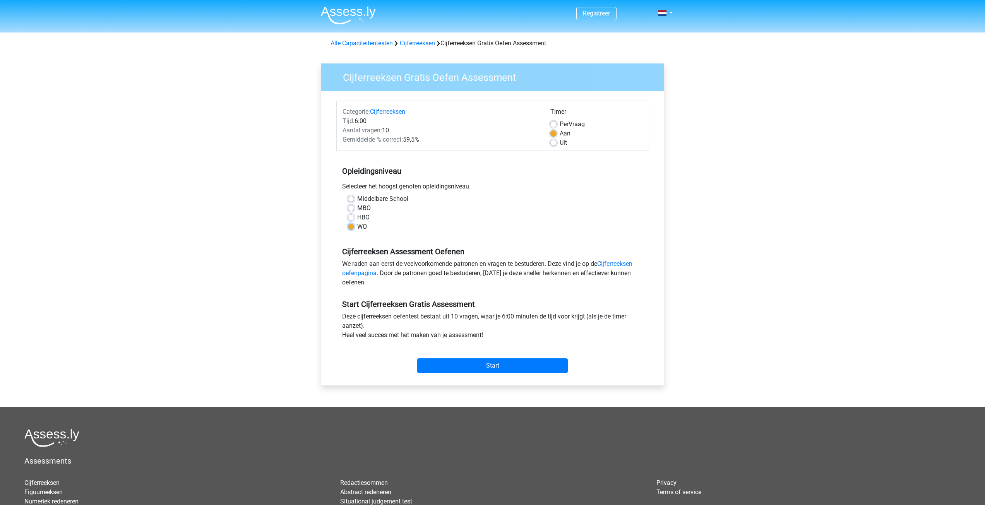 This screenshot has width=985, height=505. Describe the element at coordinates (373, 139) in the screenshot. I see `span: Gemiddelde % correct:` at that location.